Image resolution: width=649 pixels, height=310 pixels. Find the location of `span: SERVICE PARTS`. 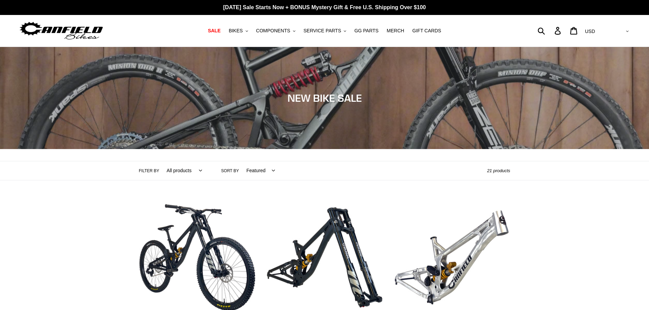

span: SERVICE PARTS is located at coordinates (322, 31).